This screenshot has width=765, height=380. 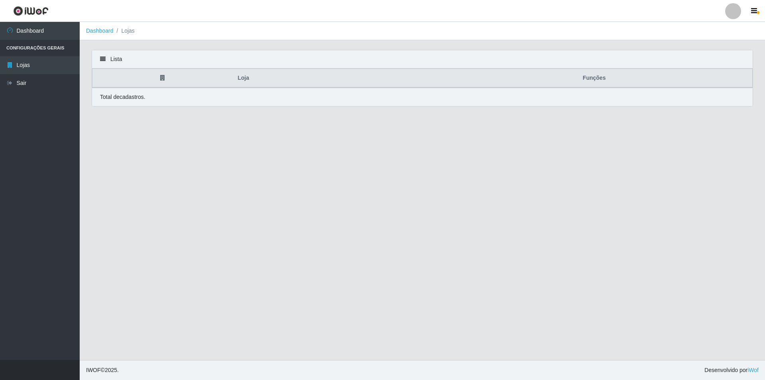 What do you see at coordinates (753, 370) in the screenshot?
I see `a: iWof` at bounding box center [753, 370].